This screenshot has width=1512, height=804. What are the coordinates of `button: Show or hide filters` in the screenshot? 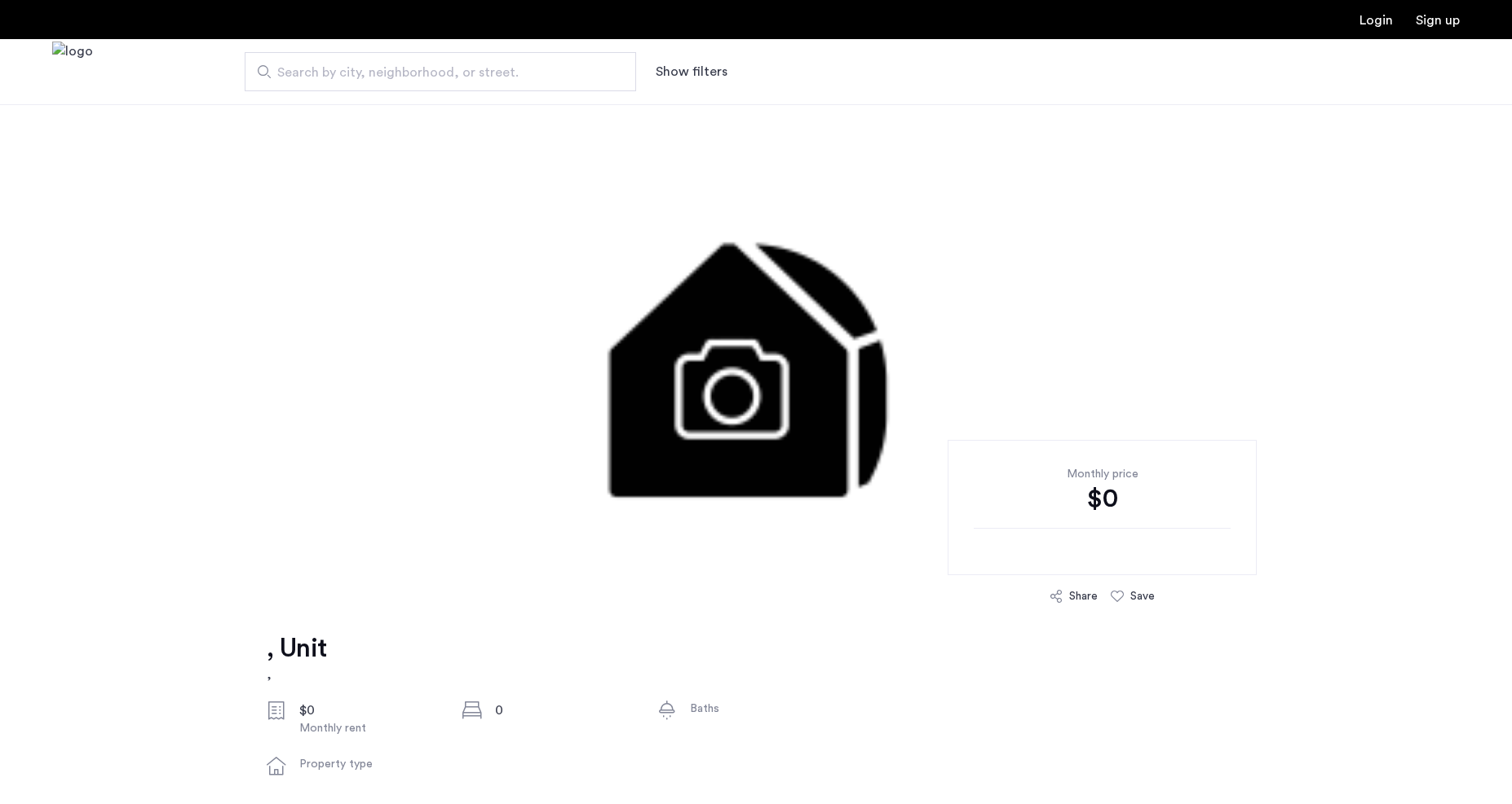 It's located at (692, 72).